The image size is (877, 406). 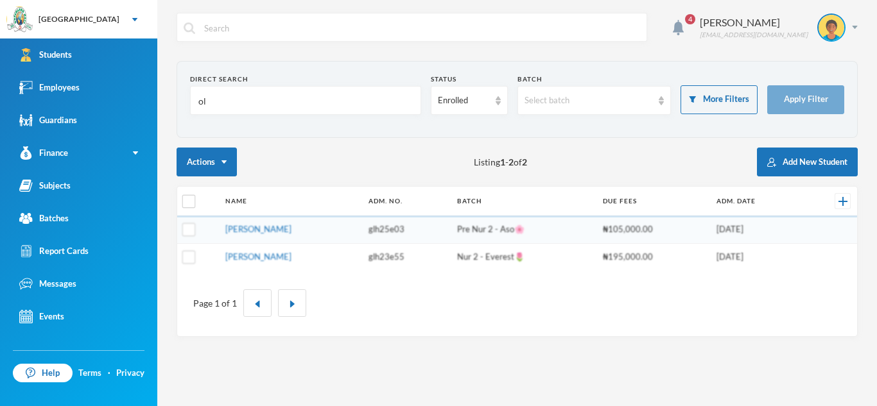 What do you see at coordinates (207, 162) in the screenshot?
I see `button: Actions` at bounding box center [207, 162].